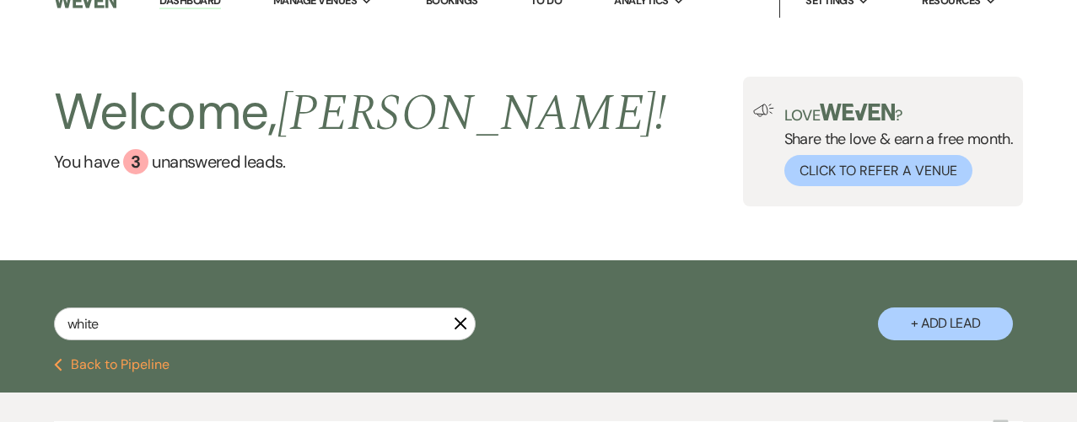  What do you see at coordinates (878, 170) in the screenshot?
I see `button: Click to Refer a Venue` at bounding box center [878, 170].